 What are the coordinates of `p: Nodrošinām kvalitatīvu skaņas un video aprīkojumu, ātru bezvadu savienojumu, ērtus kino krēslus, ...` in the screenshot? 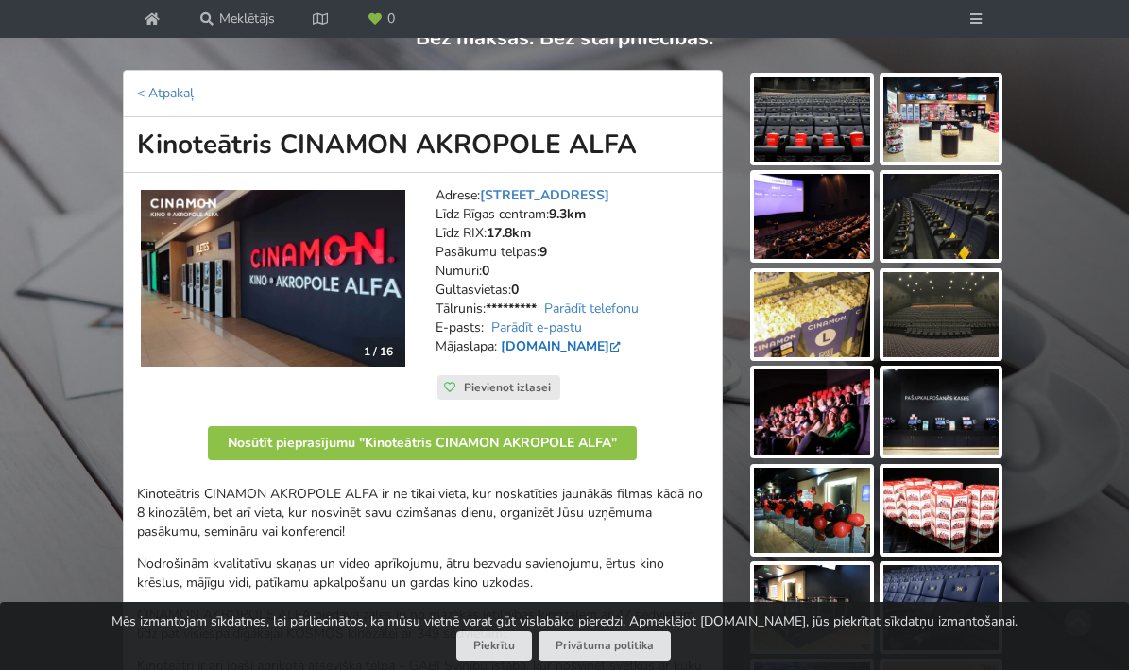 It's located at (422, 574).